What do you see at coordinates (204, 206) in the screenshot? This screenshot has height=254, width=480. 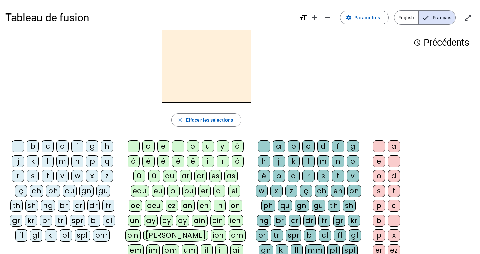 I see `div: en` at bounding box center [204, 206].